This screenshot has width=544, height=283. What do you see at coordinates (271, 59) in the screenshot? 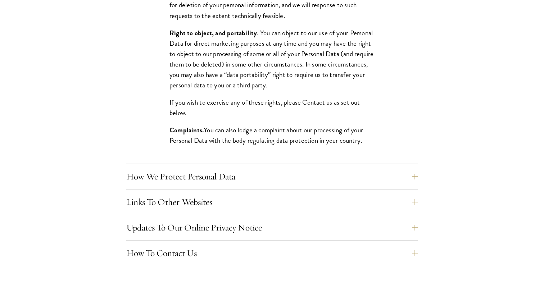
I see `span: . You can object to our use of your Personal Data for direct marketing purposes at any time and y...` at bounding box center [271, 59].